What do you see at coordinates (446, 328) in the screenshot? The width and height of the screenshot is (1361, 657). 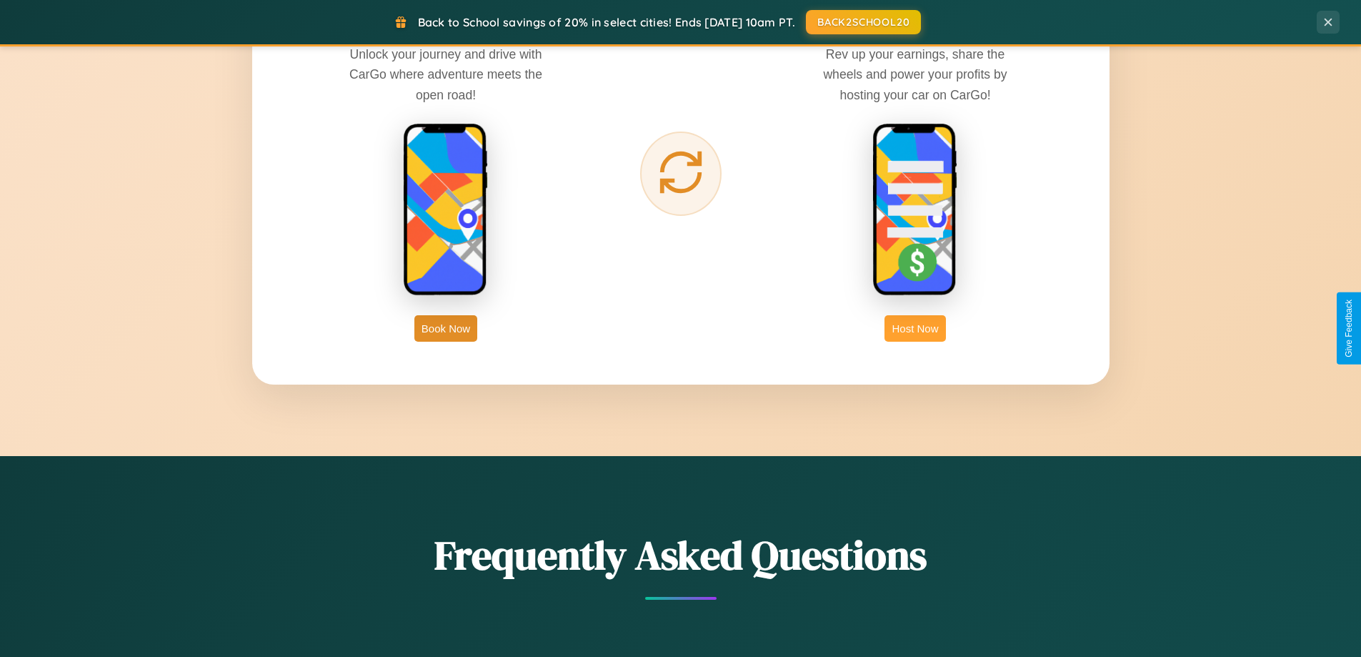 I see `button: Book Now` at bounding box center [446, 328].